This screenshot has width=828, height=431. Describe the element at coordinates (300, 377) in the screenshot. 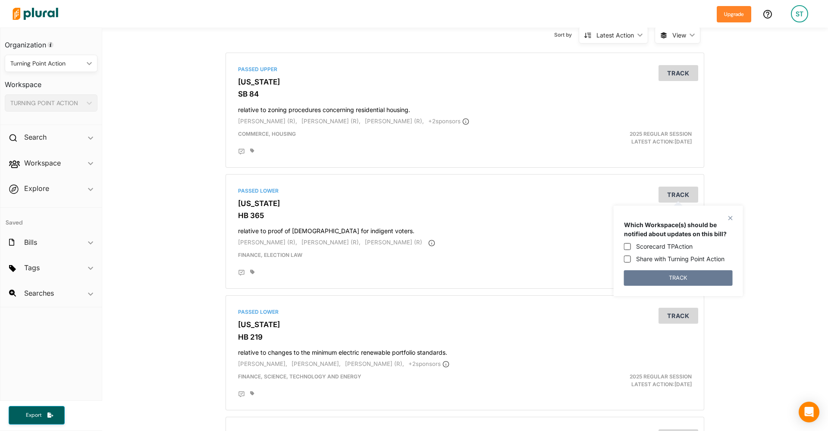

I see `span: Finance, Science, Technology and Energy` at that location.